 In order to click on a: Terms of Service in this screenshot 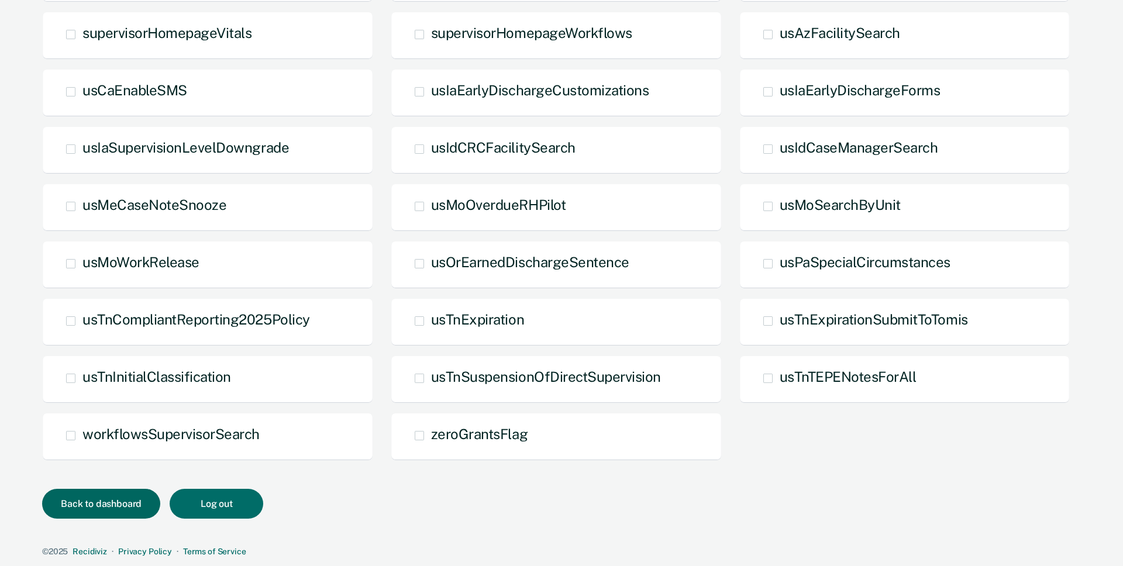, I will do `click(215, 552)`.